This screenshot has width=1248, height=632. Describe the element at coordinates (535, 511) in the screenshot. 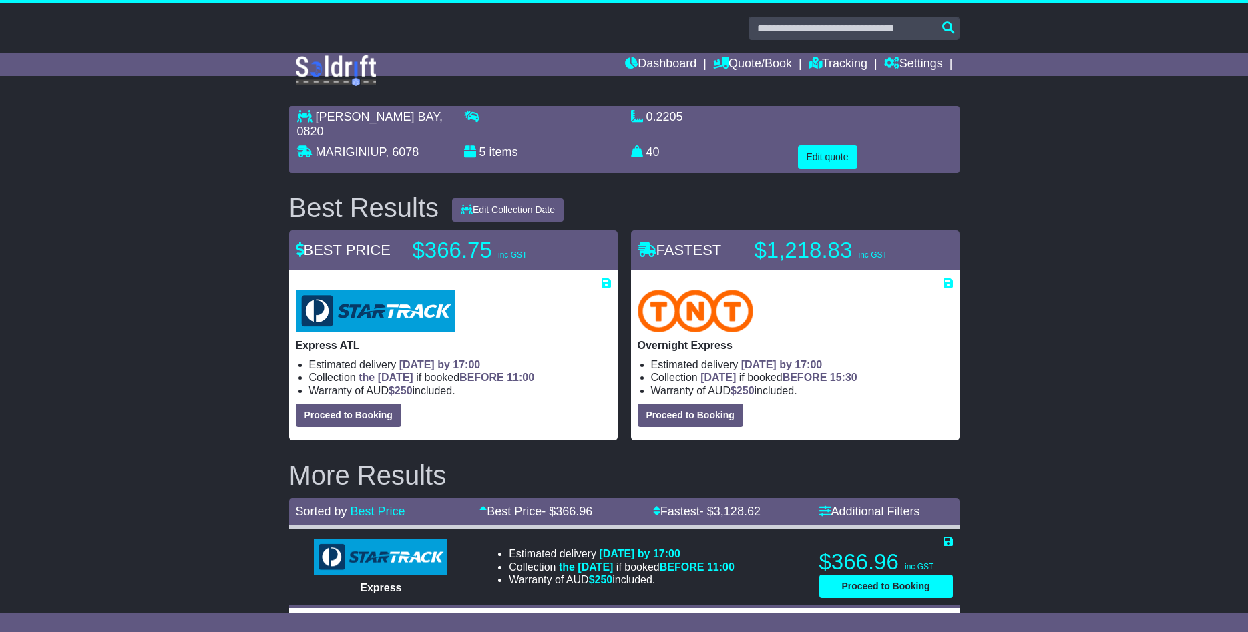

I see `a: Best Price- $366.96` at that location.